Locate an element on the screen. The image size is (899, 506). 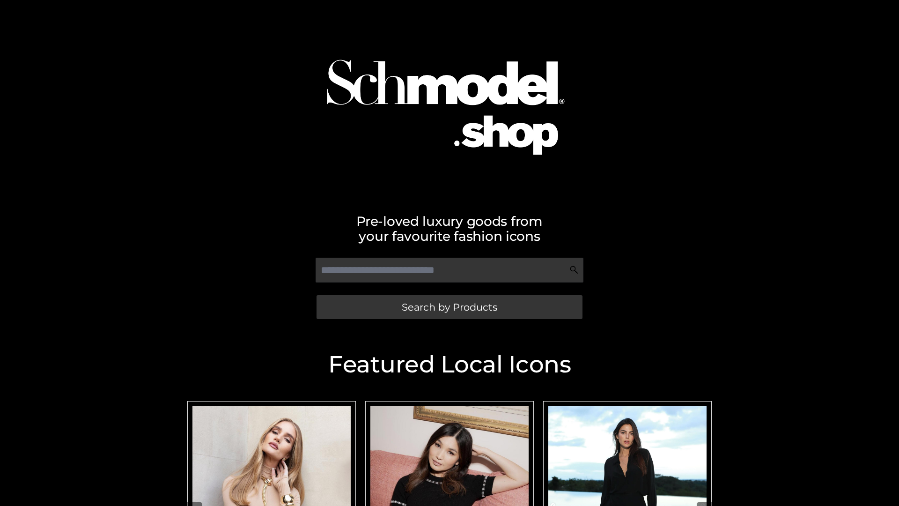
h2: Pre-loved luxury goods from your favourite fashion icons is located at coordinates (450, 229).